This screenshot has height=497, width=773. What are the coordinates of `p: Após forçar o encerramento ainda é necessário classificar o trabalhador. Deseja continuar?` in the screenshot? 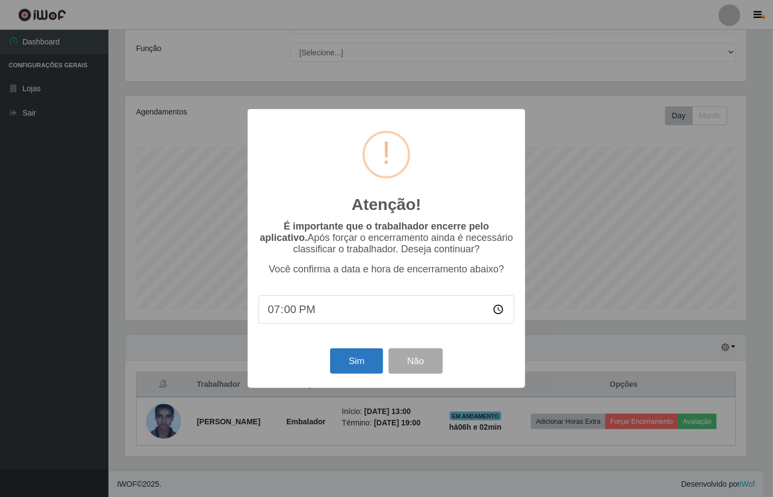 It's located at (387, 238).